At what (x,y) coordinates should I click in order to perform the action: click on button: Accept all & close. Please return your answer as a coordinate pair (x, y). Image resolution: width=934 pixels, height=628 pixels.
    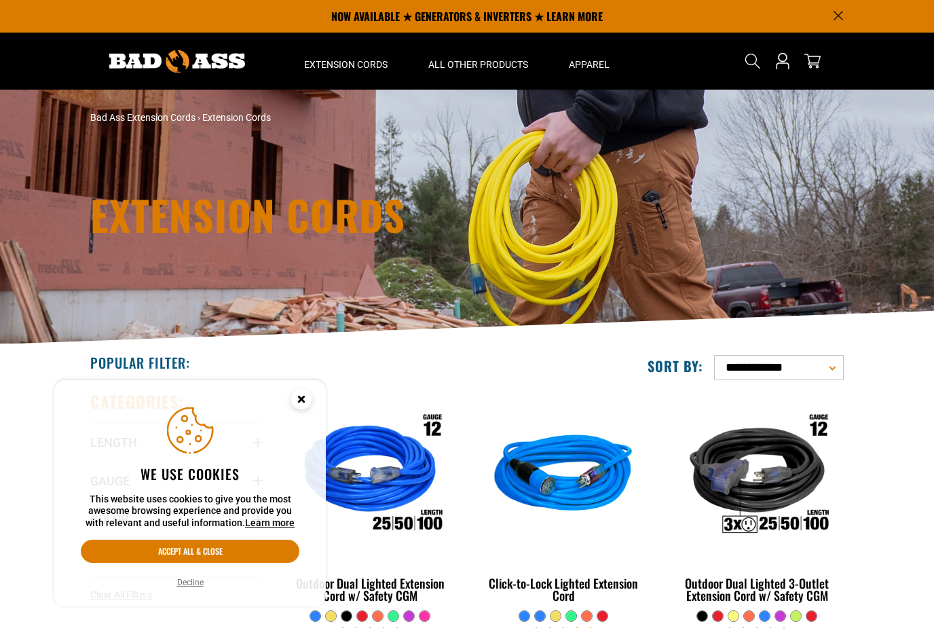
    Looking at the image, I should click on (190, 551).